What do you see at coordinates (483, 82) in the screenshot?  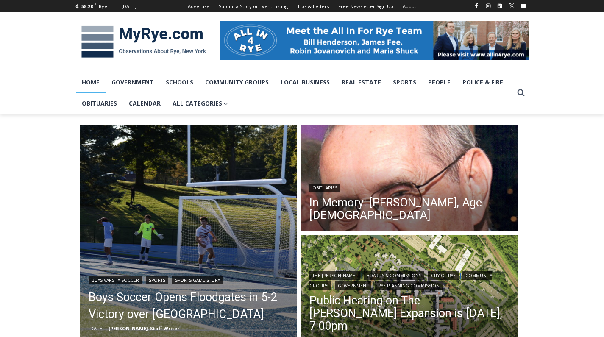 I see `a: Police & Fire` at bounding box center [483, 82].